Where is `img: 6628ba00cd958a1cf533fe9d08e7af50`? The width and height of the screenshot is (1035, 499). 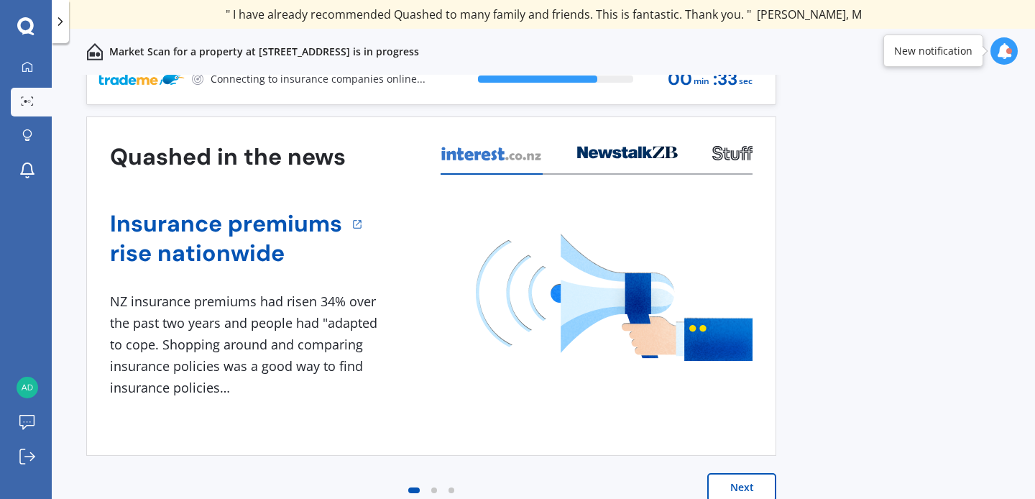
img: 6628ba00cd958a1cf533fe9d08e7af50 is located at coordinates (27, 387).